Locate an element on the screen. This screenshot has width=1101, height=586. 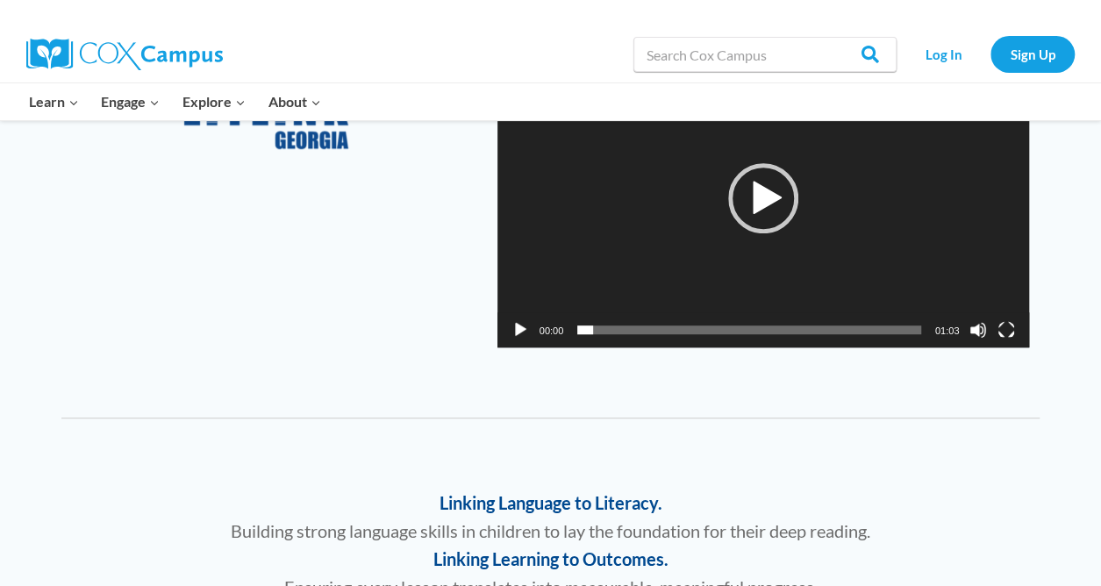
input: Search Cox Campus is located at coordinates (765, 54).